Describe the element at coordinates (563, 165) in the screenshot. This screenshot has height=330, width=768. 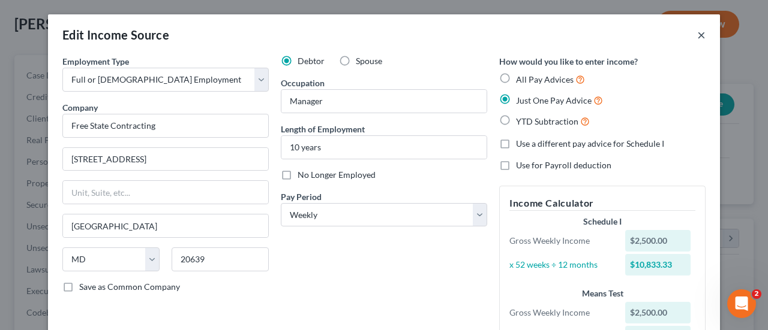
I see `span: Use for Payroll deduction` at that location.